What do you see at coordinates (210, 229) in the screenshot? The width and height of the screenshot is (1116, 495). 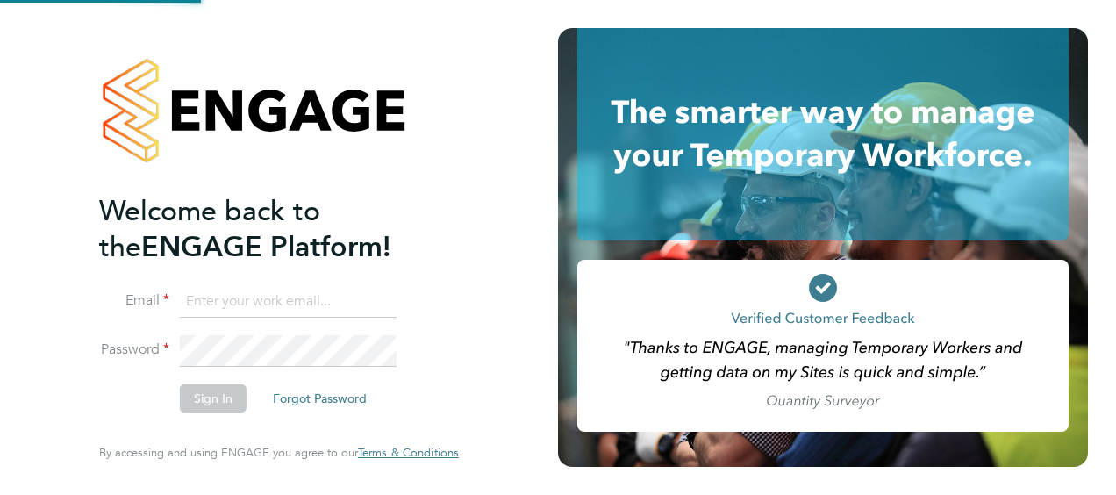 I see `span: Welcome back to the` at bounding box center [210, 229].